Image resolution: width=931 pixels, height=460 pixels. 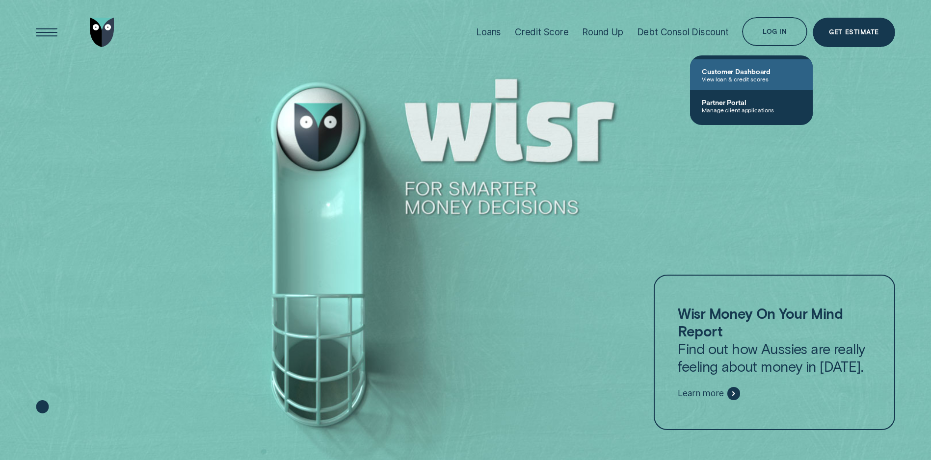 I want to click on div: Loans, so click(x=488, y=32).